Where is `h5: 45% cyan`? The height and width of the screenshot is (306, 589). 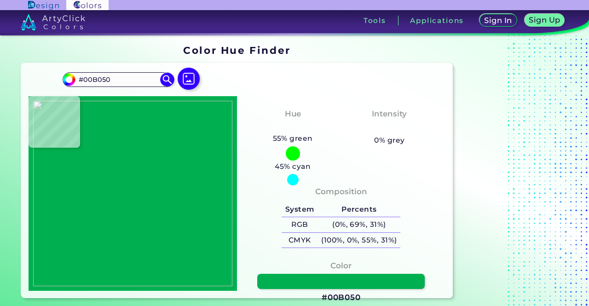 h5: 45% cyan is located at coordinates (293, 167).